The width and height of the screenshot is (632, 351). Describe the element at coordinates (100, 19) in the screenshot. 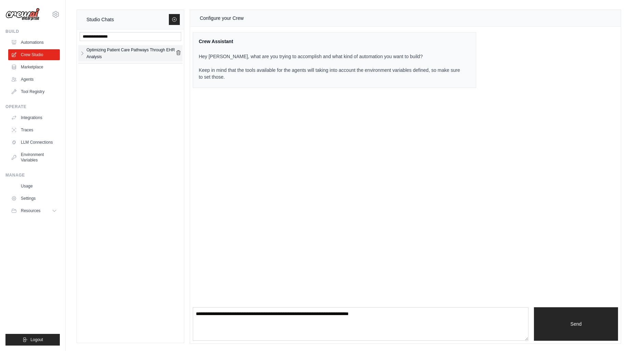

I see `div: Studio Chats` at that location.